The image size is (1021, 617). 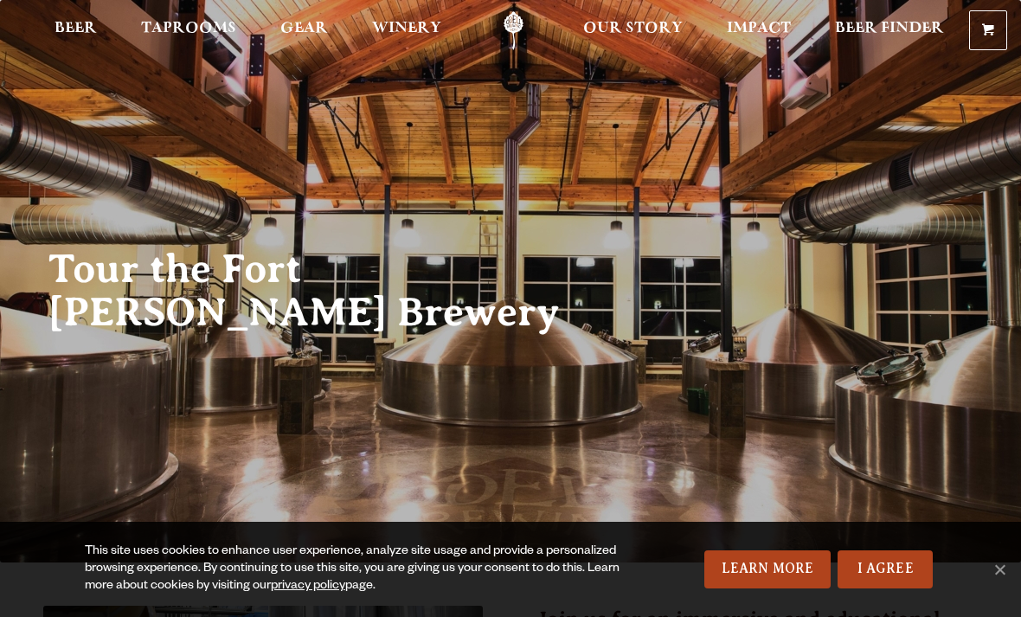 What do you see at coordinates (768, 570) in the screenshot?
I see `a: Learn More` at bounding box center [768, 570].